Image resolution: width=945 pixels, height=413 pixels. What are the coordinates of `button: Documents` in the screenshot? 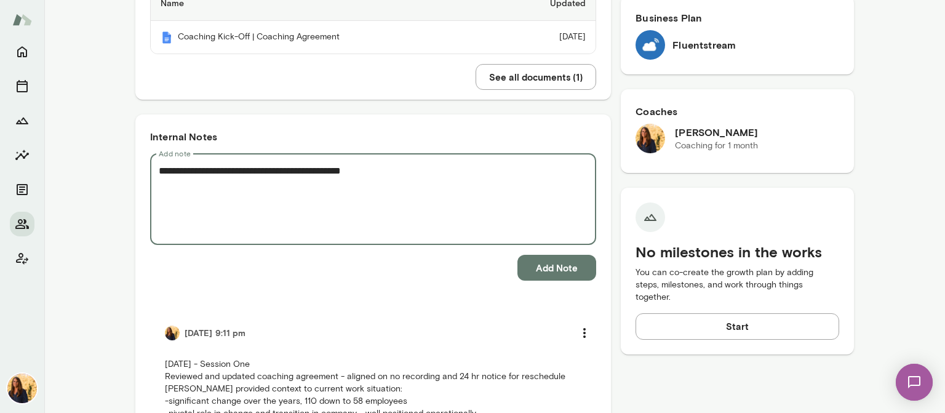 It's located at (22, 189).